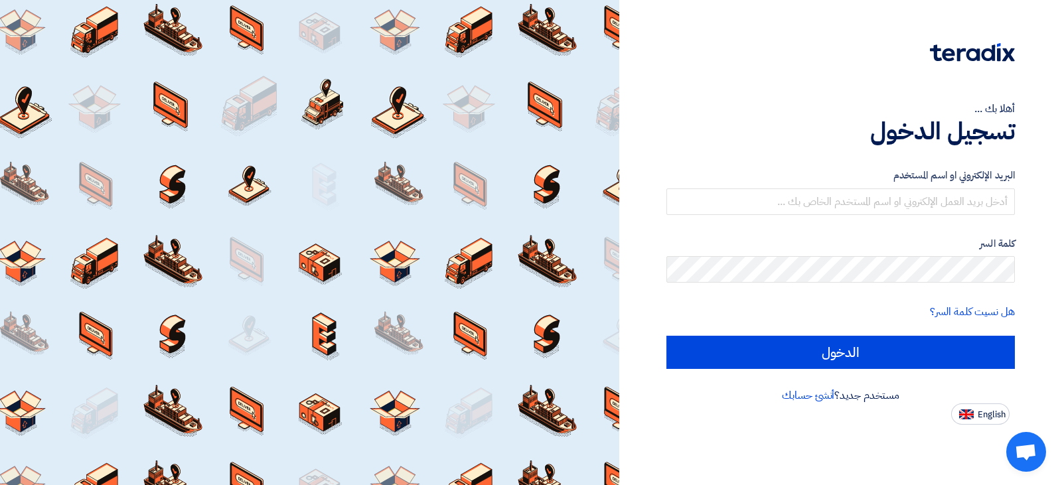 The height and width of the screenshot is (485, 1062). What do you see at coordinates (841, 396) in the screenshot?
I see `div: مستخدم جديد؟` at bounding box center [841, 396].